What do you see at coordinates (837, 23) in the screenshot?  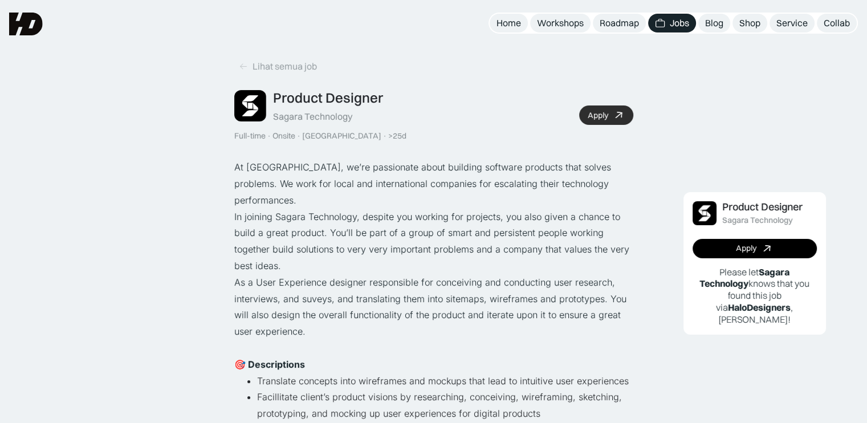 I see `div: Collab` at bounding box center [837, 23].